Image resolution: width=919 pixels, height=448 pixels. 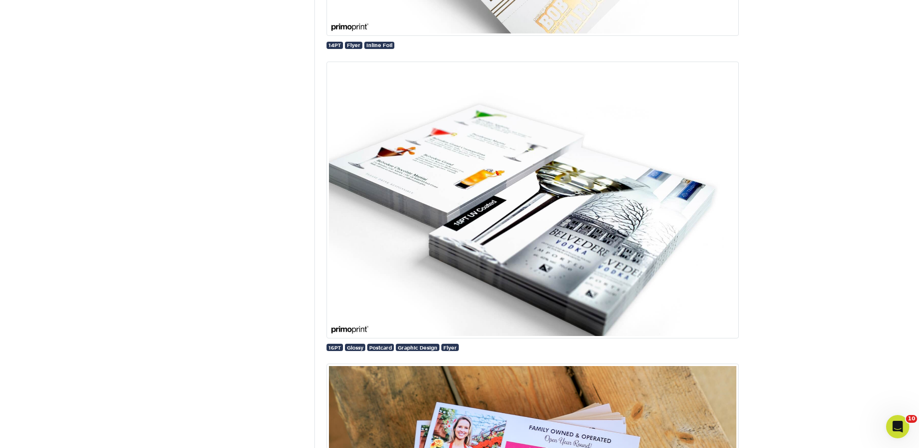 What do you see at coordinates (379, 45) in the screenshot?
I see `span: Inline Foil` at bounding box center [379, 45].